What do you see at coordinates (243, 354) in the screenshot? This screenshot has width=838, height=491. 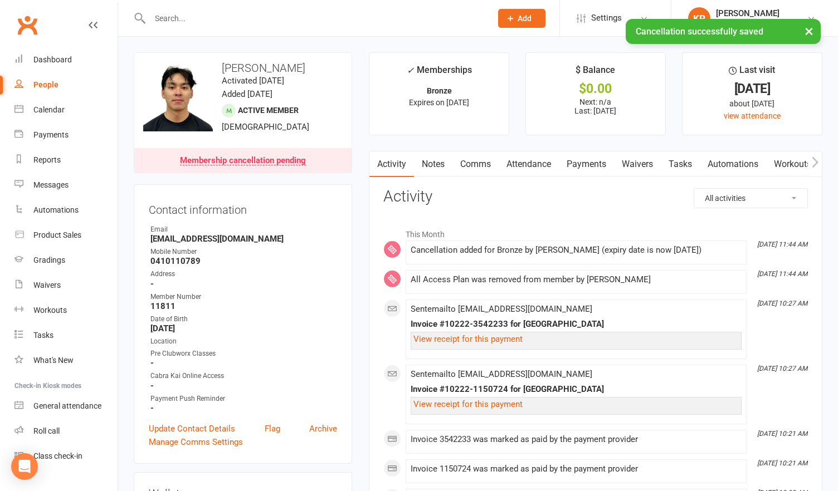 I see `div: Pre Clubworx Classes` at bounding box center [243, 354].